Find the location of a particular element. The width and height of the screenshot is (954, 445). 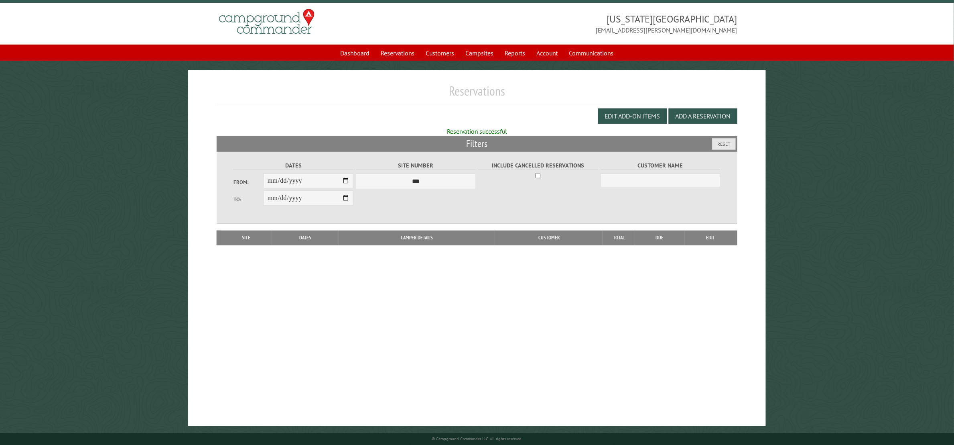

th: Edit is located at coordinates (711, 238).